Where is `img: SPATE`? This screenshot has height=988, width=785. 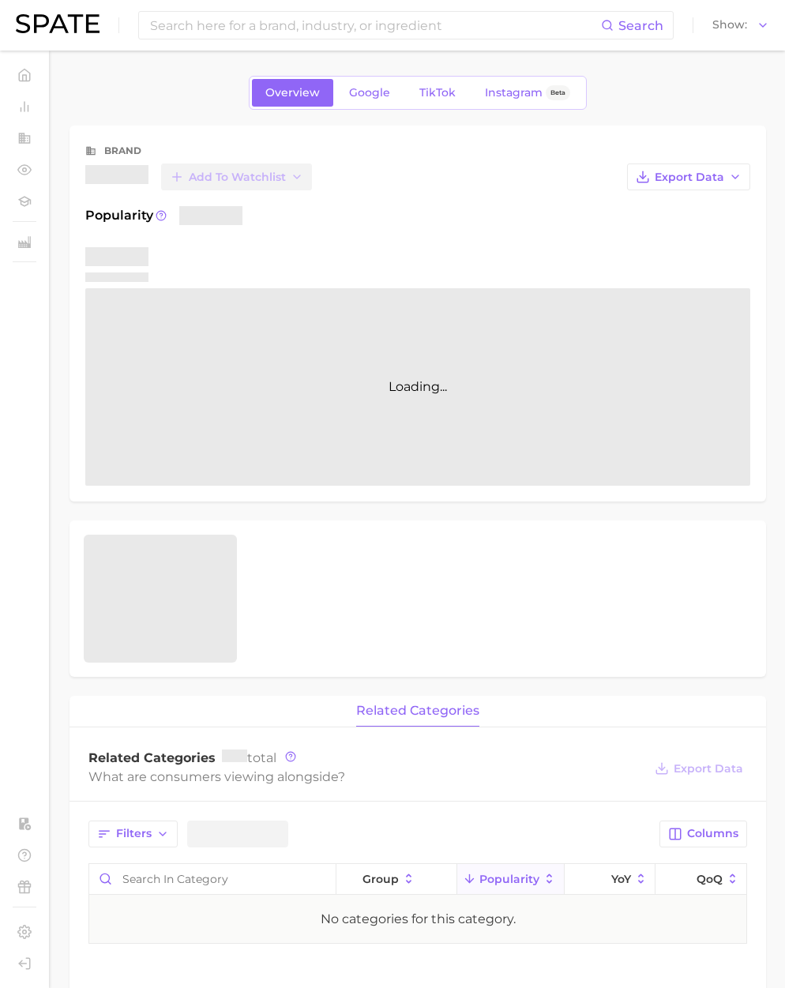
img: SPATE is located at coordinates (58, 24).